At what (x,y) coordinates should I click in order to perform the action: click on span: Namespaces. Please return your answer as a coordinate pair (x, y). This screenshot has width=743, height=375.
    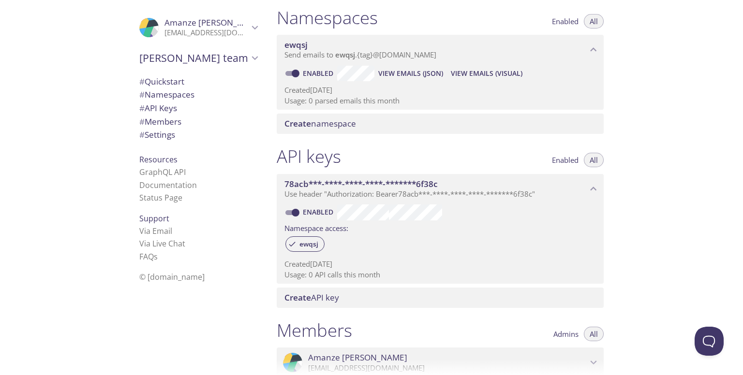
    Looking at the image, I should click on (167, 94).